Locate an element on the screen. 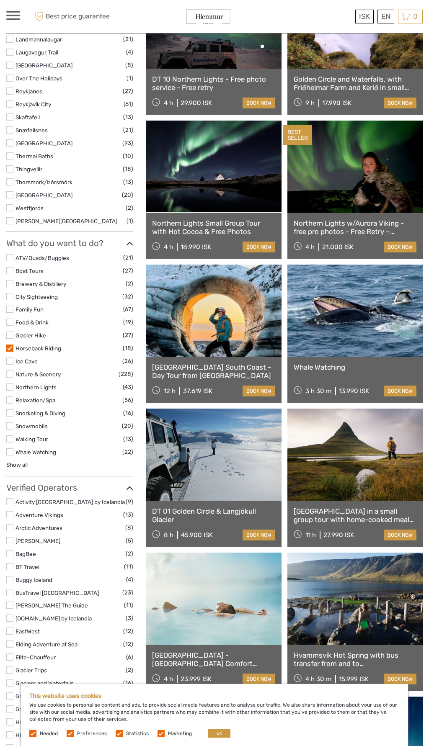 This screenshot has height=746, width=429. span: (3) is located at coordinates (129, 618).